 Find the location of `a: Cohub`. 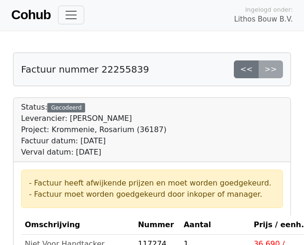

a: Cohub is located at coordinates (31, 15).